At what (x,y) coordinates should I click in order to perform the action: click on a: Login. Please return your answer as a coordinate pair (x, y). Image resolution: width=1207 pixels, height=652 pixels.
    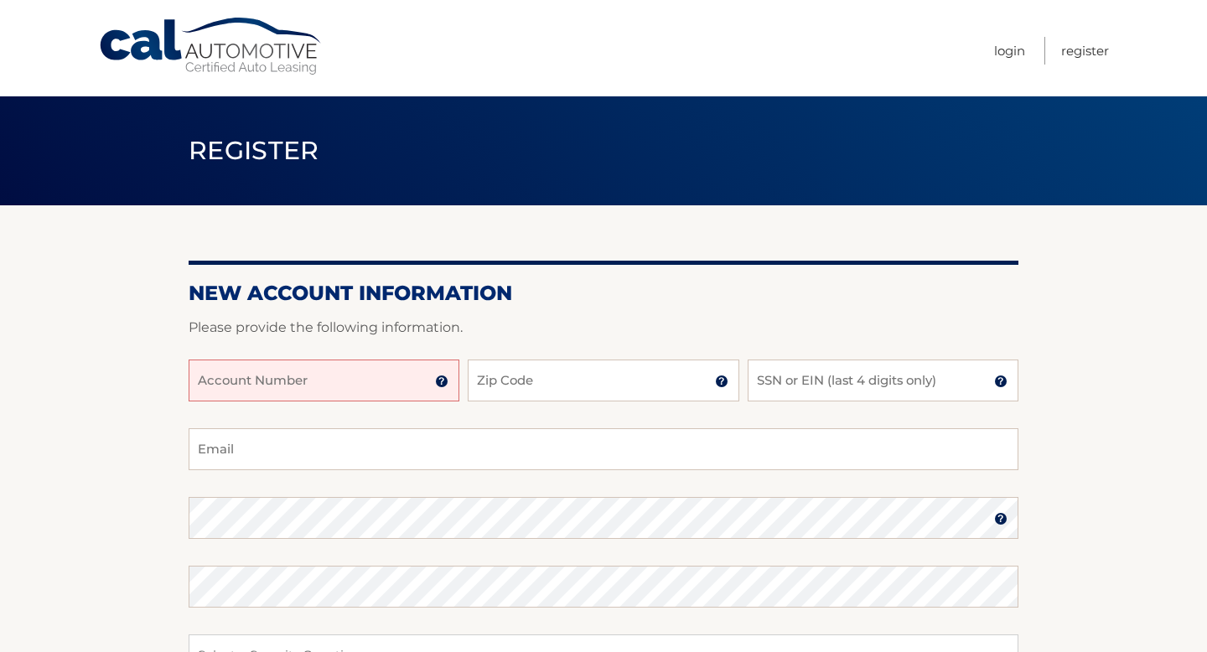
    Looking at the image, I should click on (1009, 50).